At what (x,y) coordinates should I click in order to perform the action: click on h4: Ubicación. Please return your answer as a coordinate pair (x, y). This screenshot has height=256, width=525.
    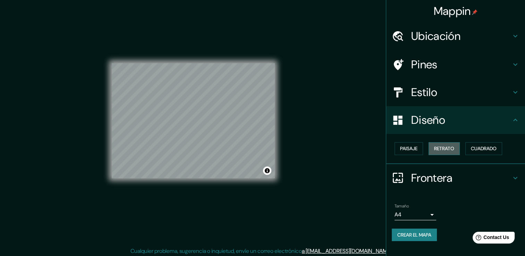
    Looking at the image, I should click on (461, 36).